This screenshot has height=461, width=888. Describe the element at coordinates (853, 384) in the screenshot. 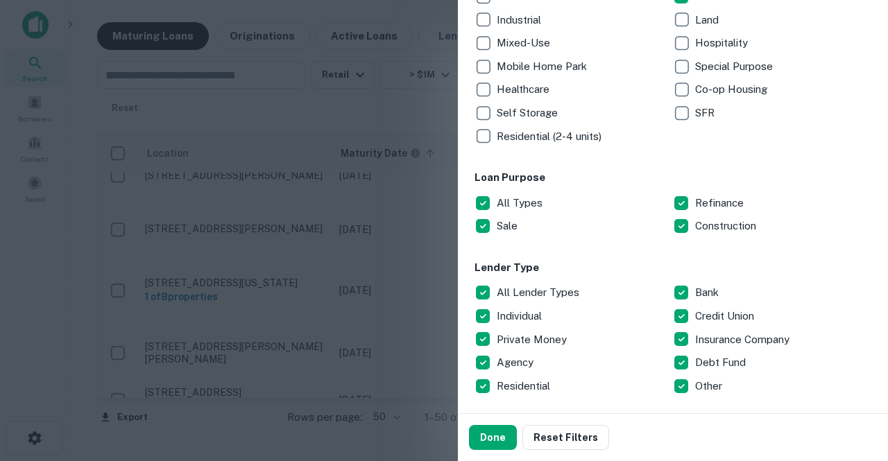

I see `div: Chat Widget` at that location.